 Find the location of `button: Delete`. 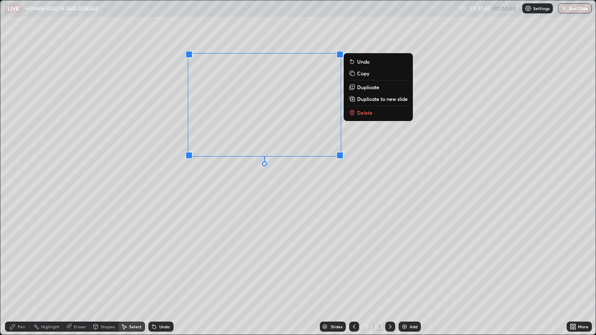

button: Delete is located at coordinates (378, 113).